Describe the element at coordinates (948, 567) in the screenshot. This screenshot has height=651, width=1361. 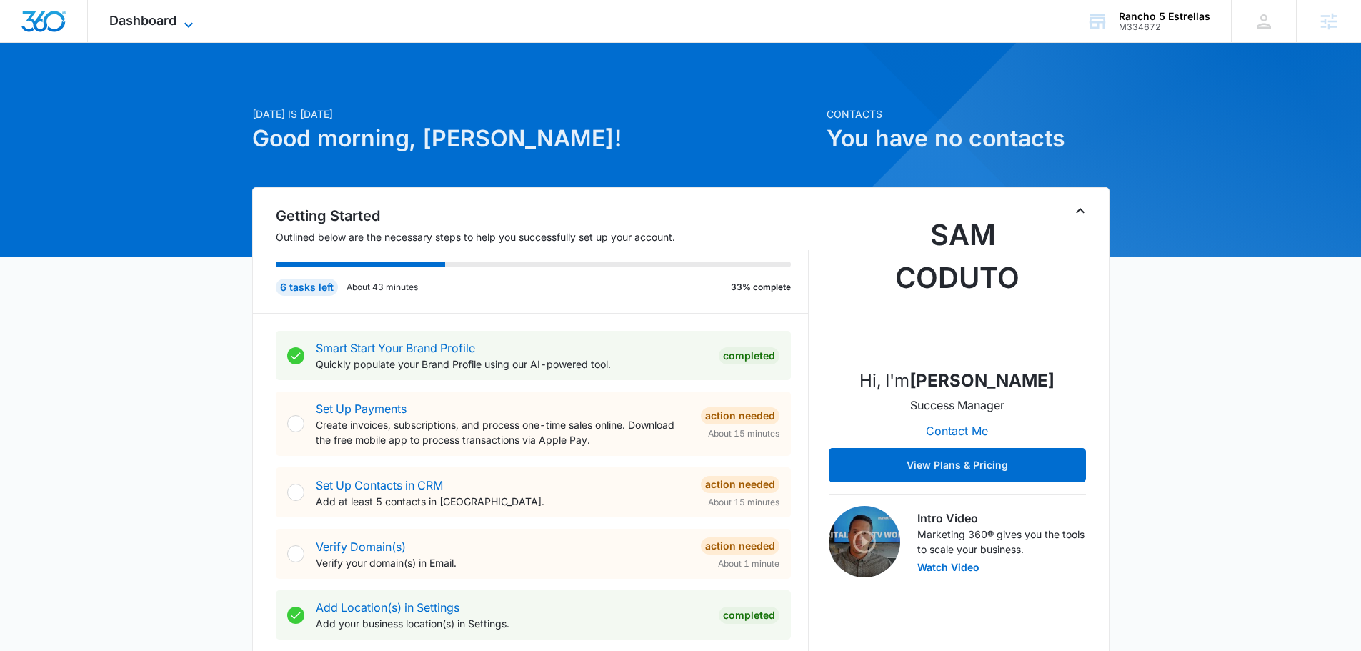
I see `button: Watch Video` at that location.